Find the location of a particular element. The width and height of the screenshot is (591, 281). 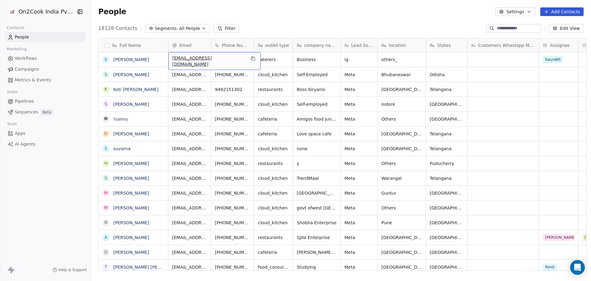

span: Help & Support is located at coordinates (73, 269).